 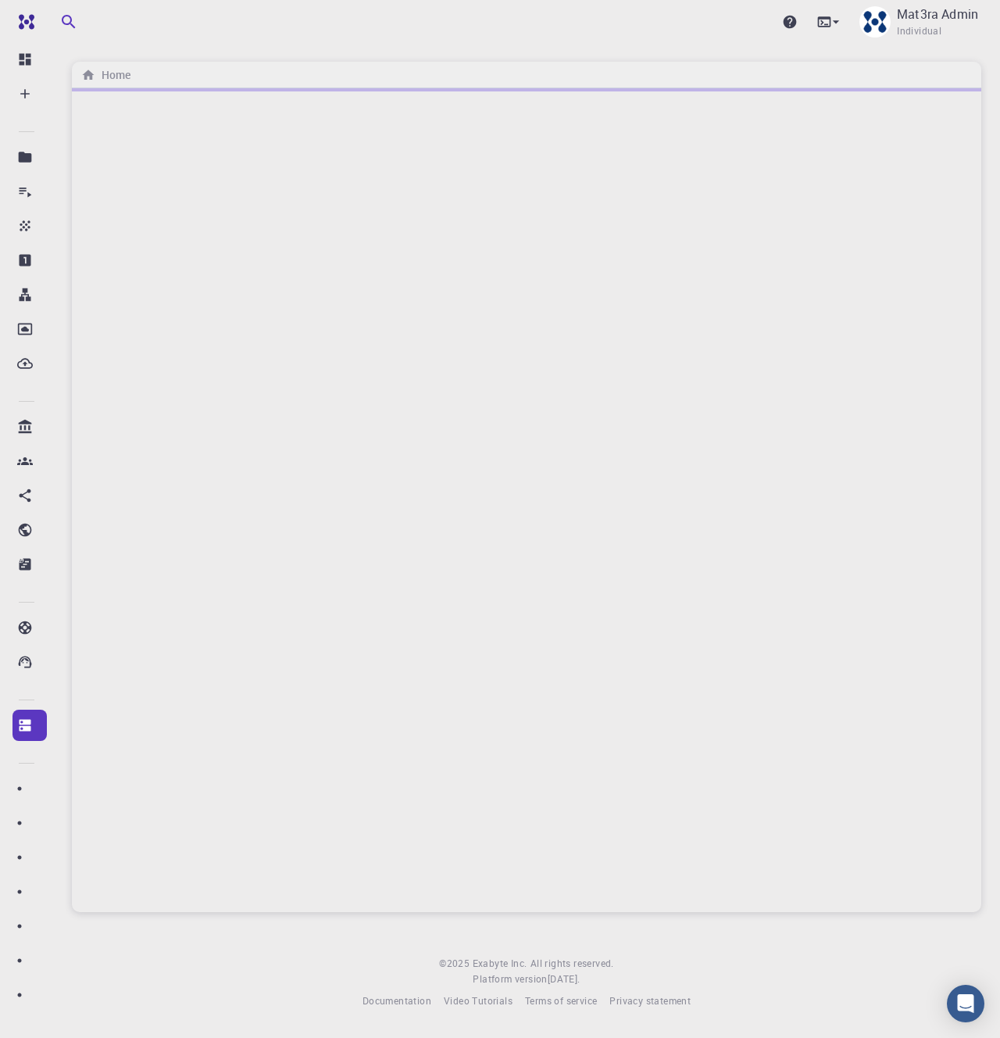 I want to click on span: Terms of service, so click(x=561, y=1000).